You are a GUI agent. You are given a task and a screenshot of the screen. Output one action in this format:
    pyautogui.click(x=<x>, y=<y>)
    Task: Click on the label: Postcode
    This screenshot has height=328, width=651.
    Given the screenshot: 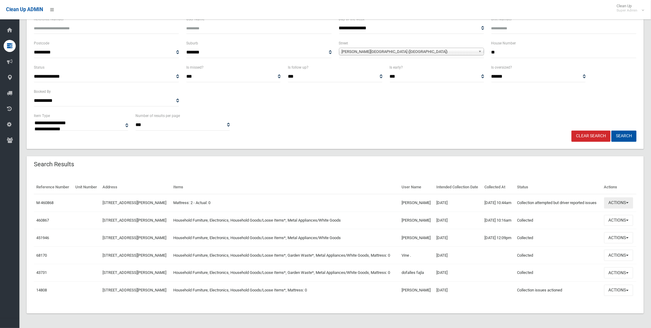 What is the action you would take?
    pyautogui.click(x=41, y=43)
    